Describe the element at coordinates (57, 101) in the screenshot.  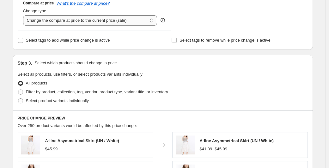
I see `span: Select product variants individually` at that location.